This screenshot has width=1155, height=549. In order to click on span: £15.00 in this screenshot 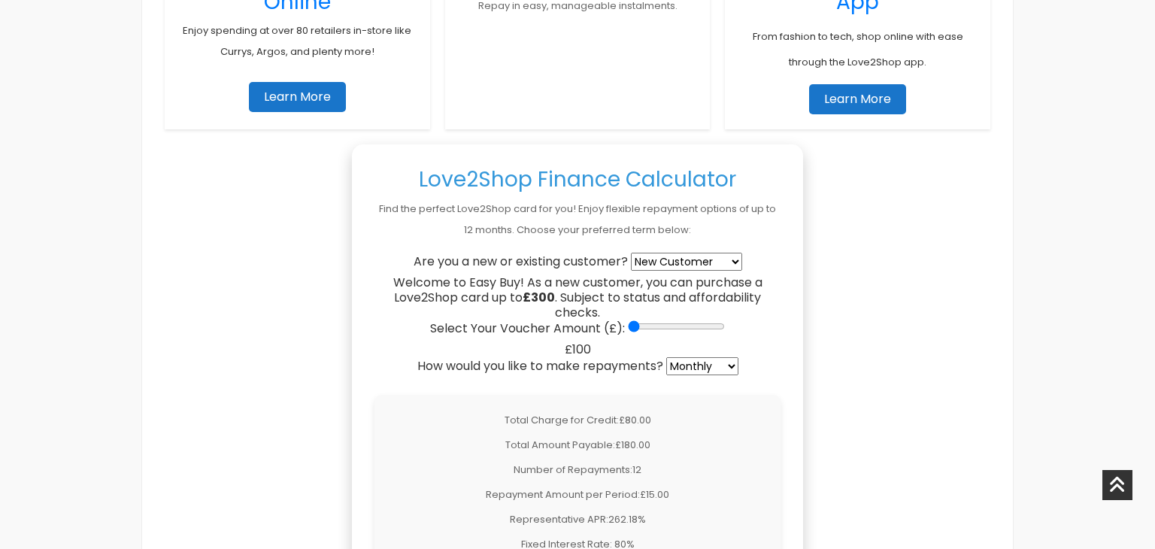, I will do `click(654, 494)`.